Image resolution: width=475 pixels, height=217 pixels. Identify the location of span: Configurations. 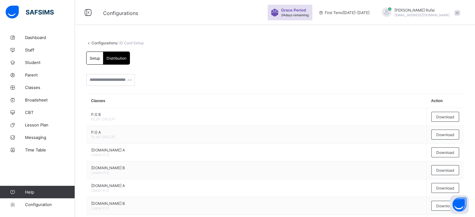
(121, 13).